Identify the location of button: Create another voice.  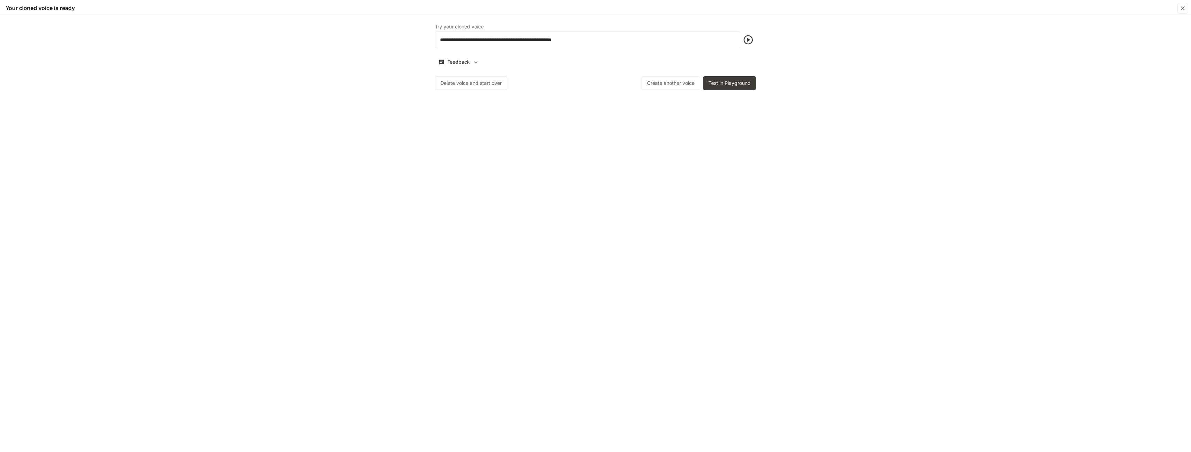
(671, 83).